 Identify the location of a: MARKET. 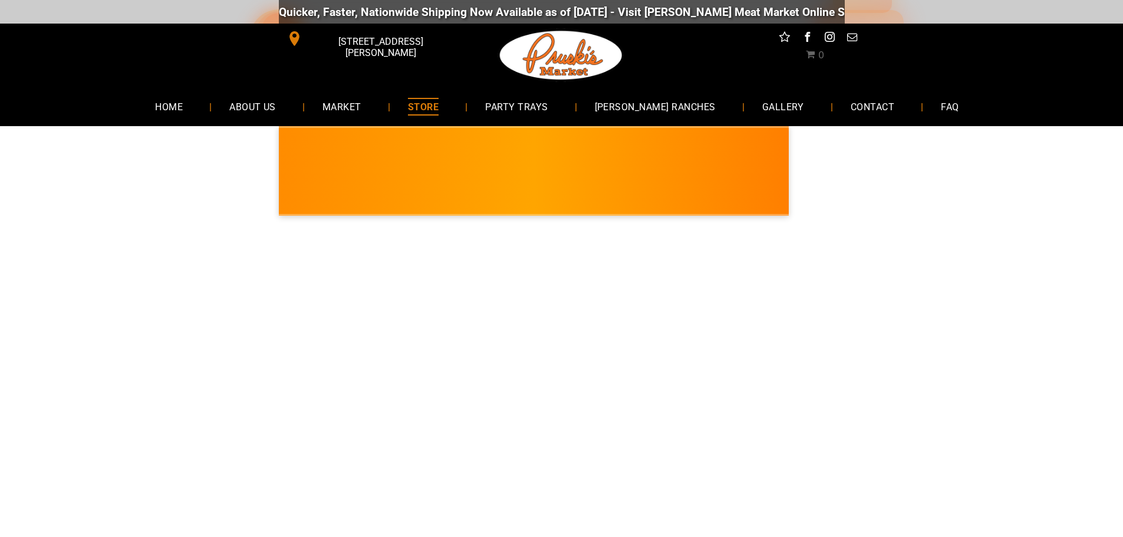
(342, 106).